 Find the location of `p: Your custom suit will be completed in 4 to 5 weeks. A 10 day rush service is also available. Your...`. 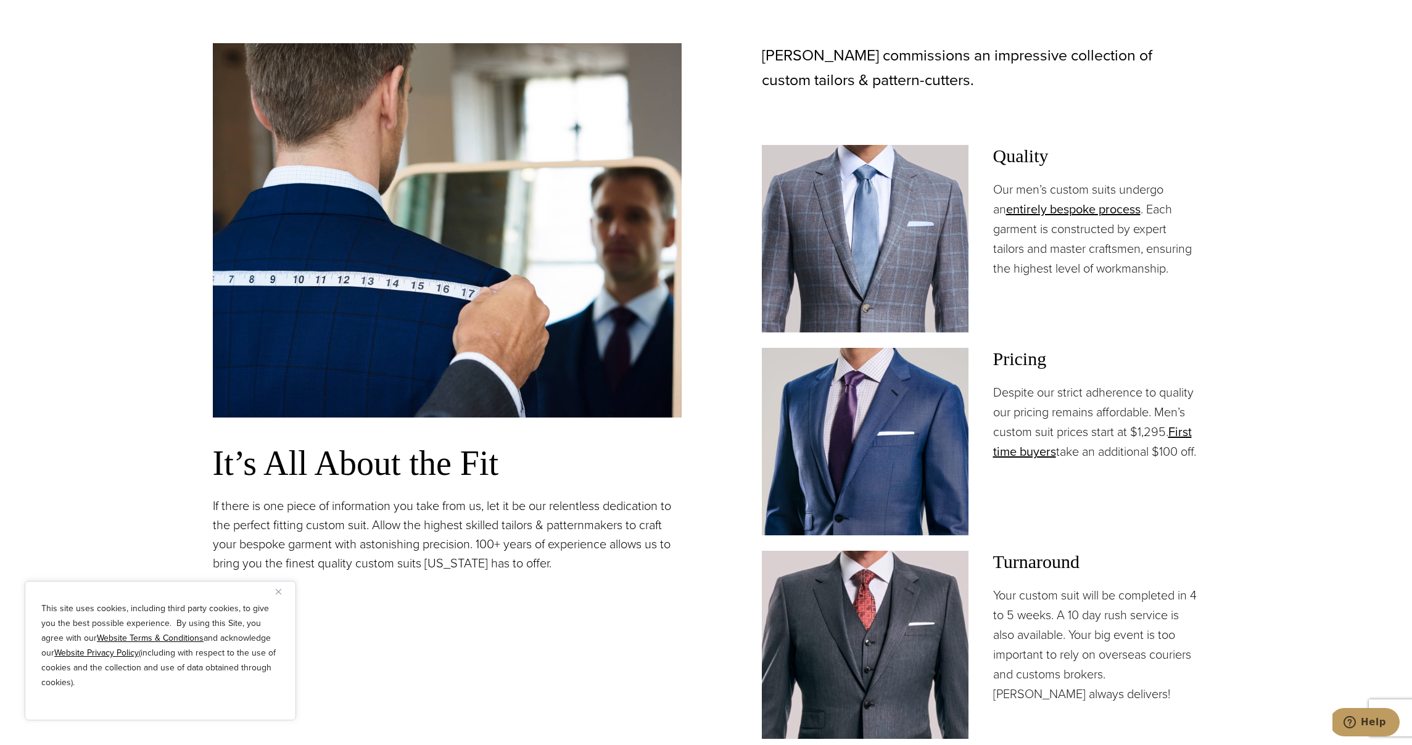

p: Your custom suit will be completed in 4 to 5 weeks. A 10 day rush service is also available. Your... is located at coordinates (1096, 645).